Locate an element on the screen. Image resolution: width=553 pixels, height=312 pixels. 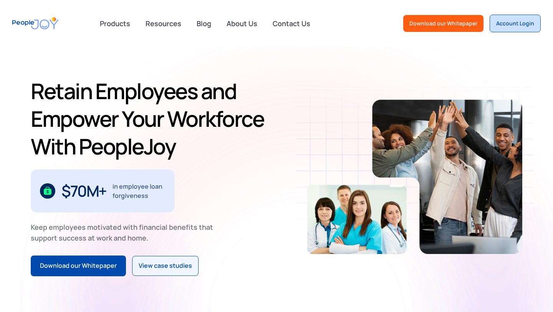
h1: Retain Employees and Empower Your Workforce With PeopleJoy is located at coordinates (152, 119).